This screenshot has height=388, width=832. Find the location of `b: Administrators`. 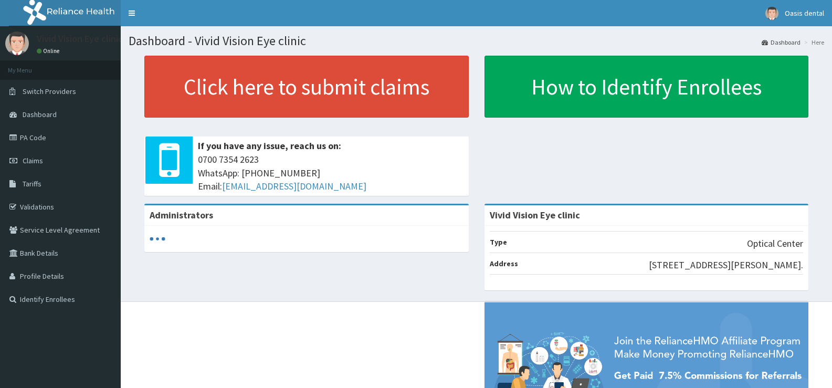

b: Administrators is located at coordinates (181, 215).